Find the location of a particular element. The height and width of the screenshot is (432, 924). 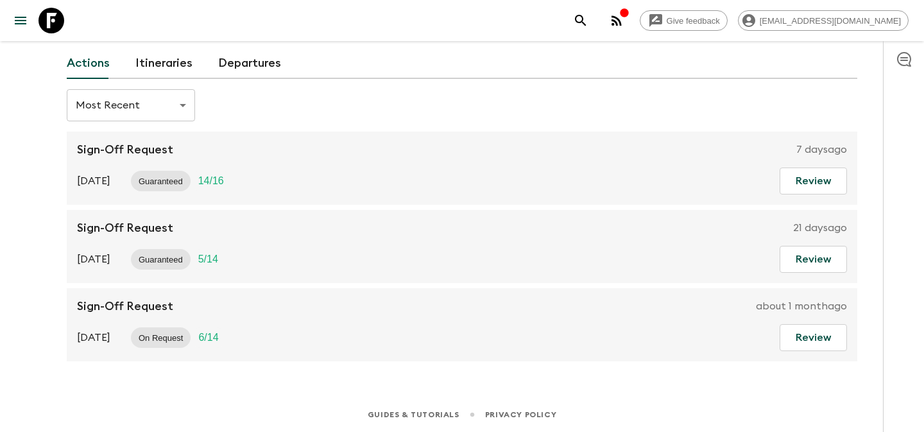

a: Give feedback is located at coordinates (683, 21).